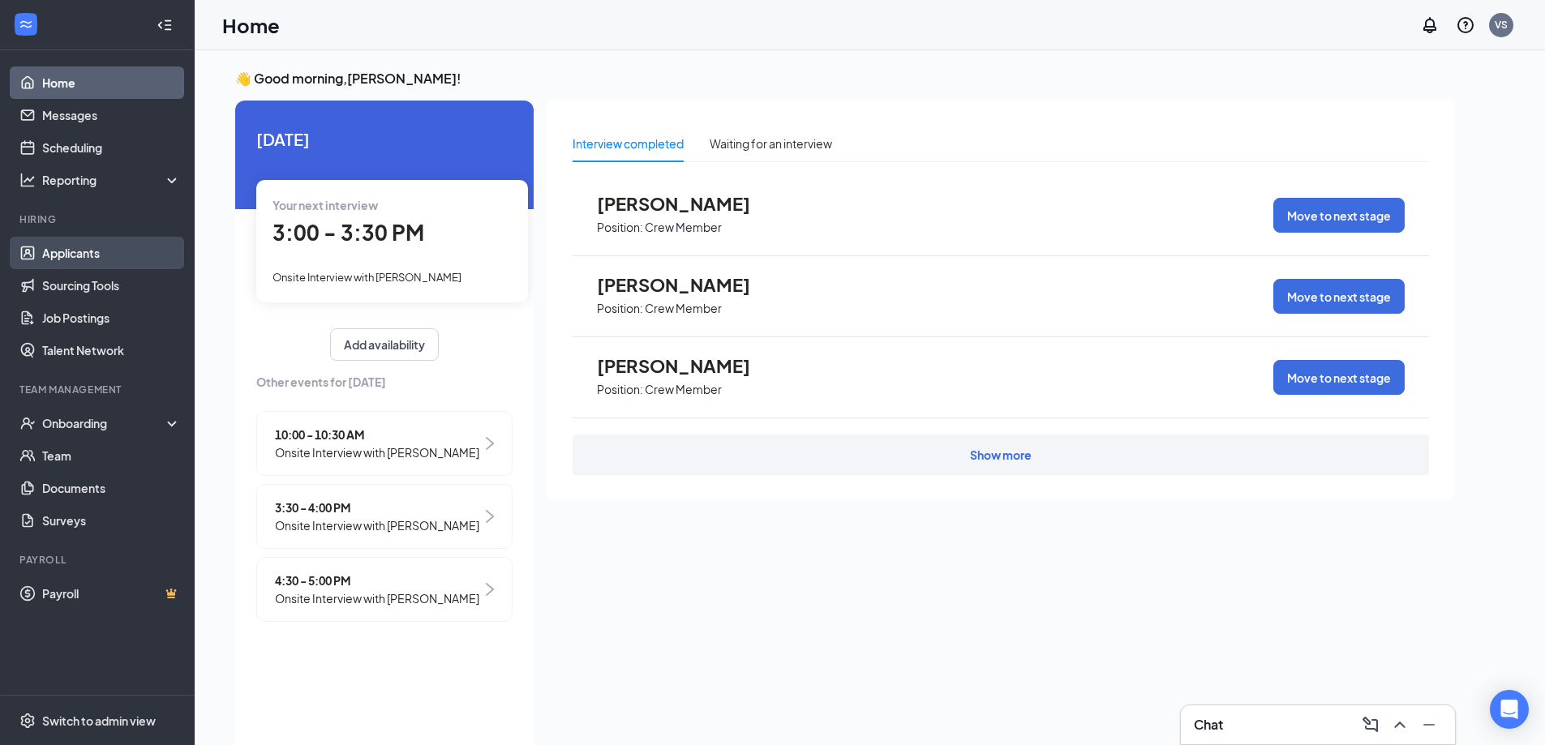 The height and width of the screenshot is (745, 1545). What do you see at coordinates (1400, 725) in the screenshot?
I see `button: ChevronUp` at bounding box center [1400, 725].